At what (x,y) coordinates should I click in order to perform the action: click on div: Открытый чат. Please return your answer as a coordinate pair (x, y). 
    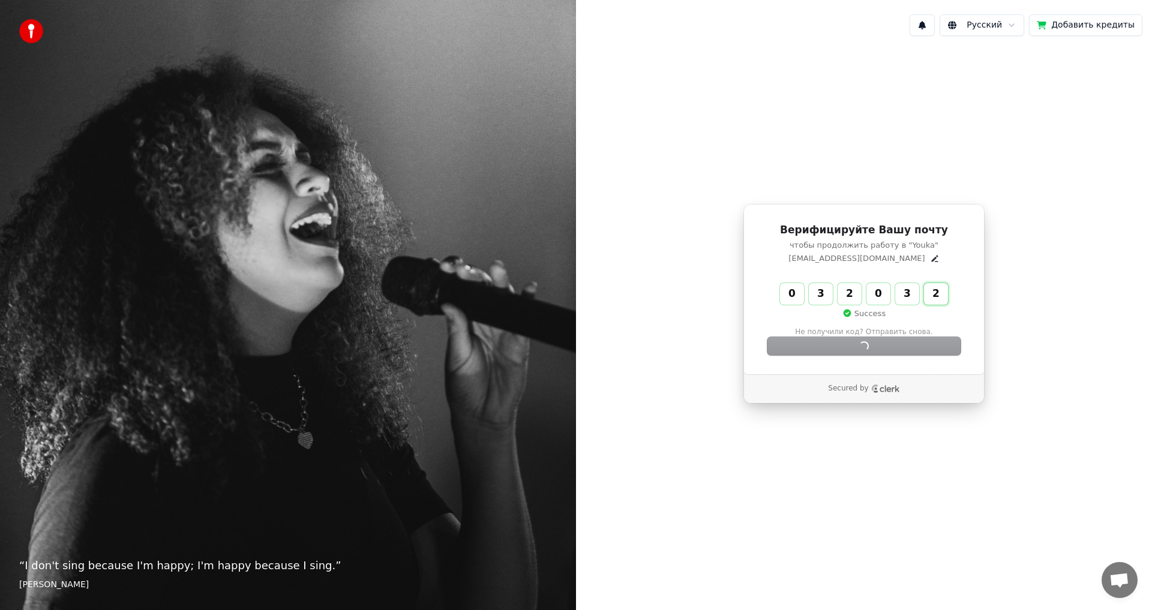
    Looking at the image, I should click on (1120, 580).